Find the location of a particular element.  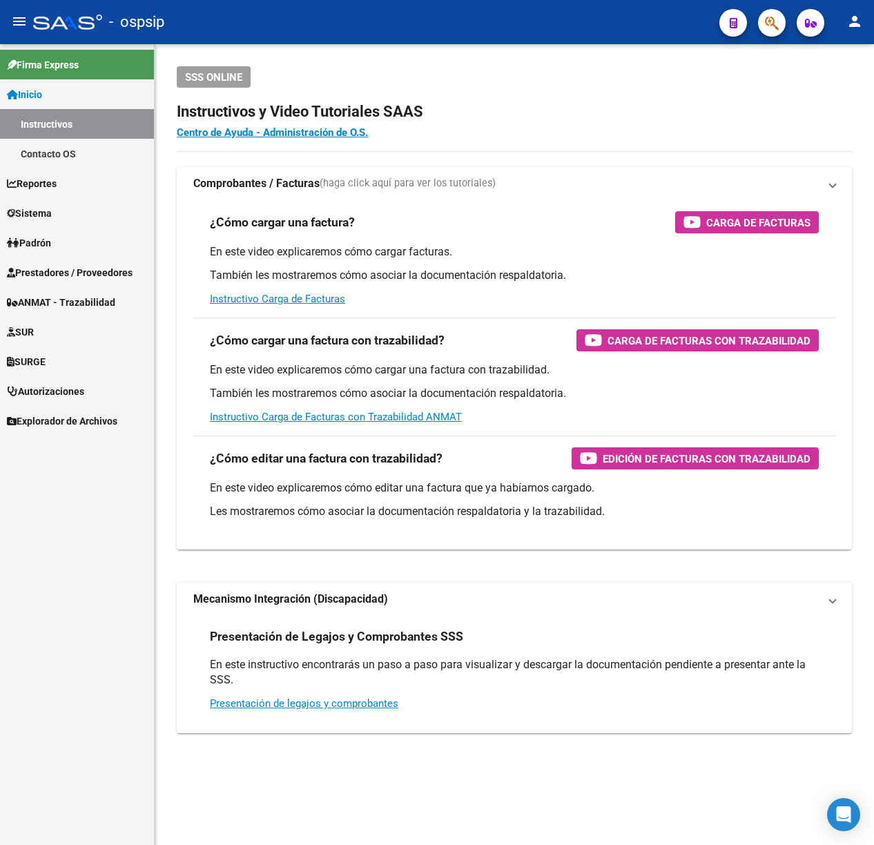

span: SSS ONLINE is located at coordinates (213, 77).